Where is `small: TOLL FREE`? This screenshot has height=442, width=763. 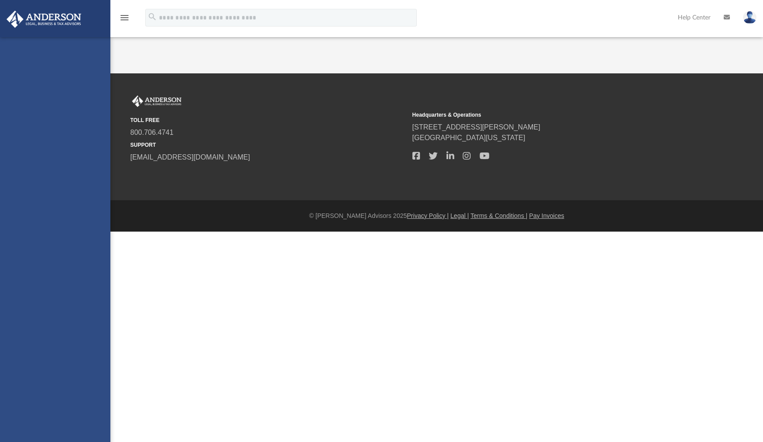 small: TOLL FREE is located at coordinates (268, 120).